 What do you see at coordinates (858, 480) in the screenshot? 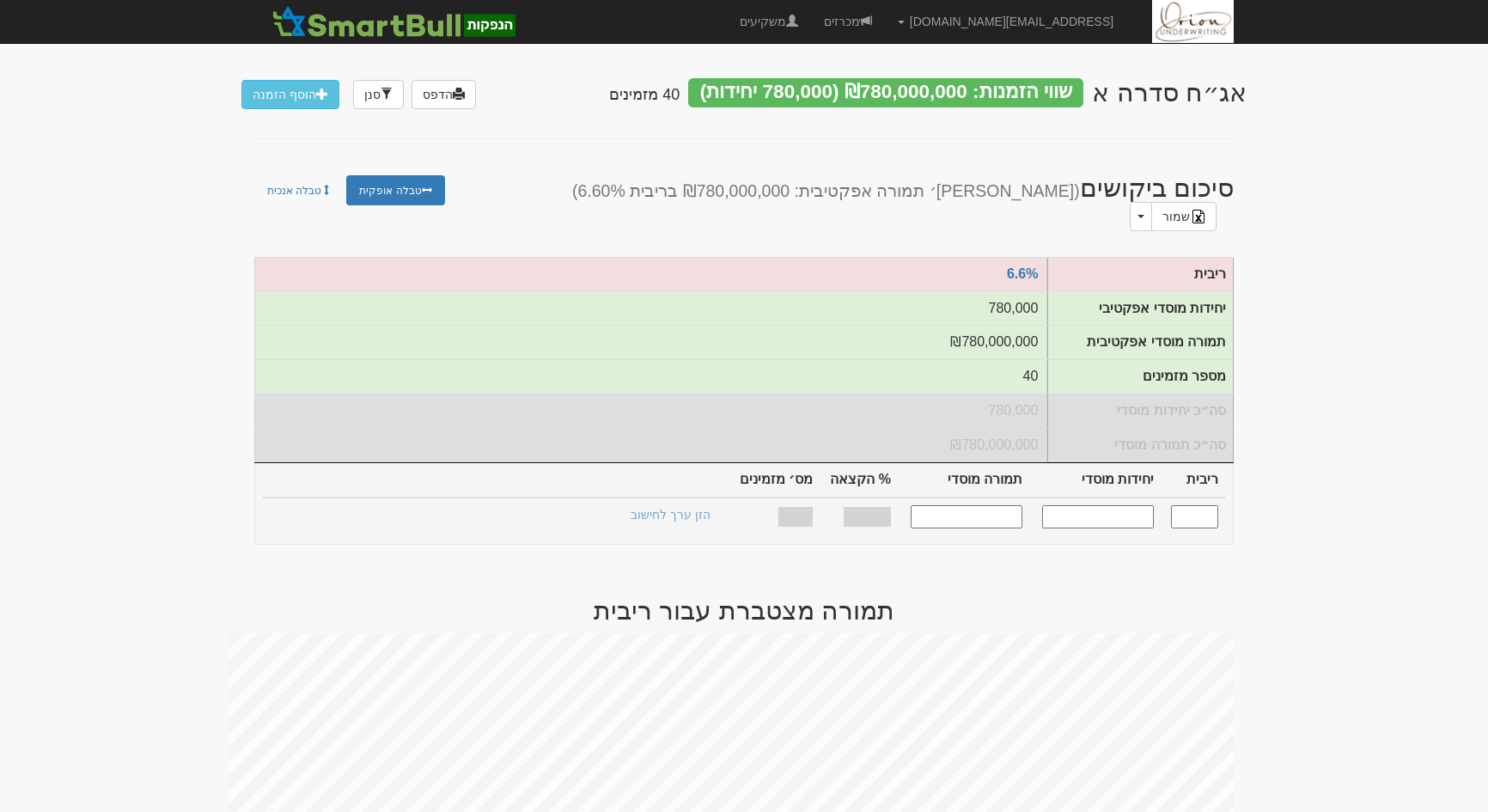
I see `th: % הקצאה` at bounding box center [858, 480].